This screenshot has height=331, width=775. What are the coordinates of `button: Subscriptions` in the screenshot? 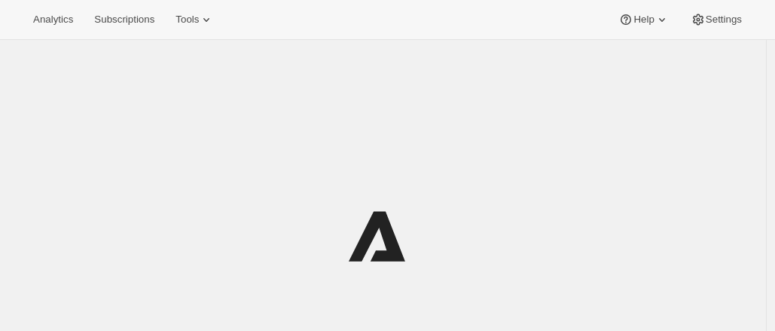 It's located at (124, 20).